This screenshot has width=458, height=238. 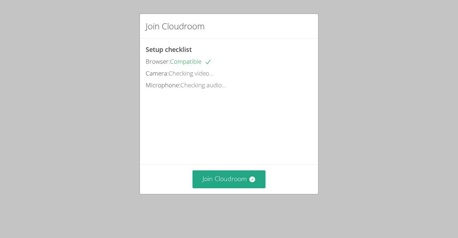 What do you see at coordinates (191, 61) in the screenshot?
I see `span: Compatible` at bounding box center [191, 61].